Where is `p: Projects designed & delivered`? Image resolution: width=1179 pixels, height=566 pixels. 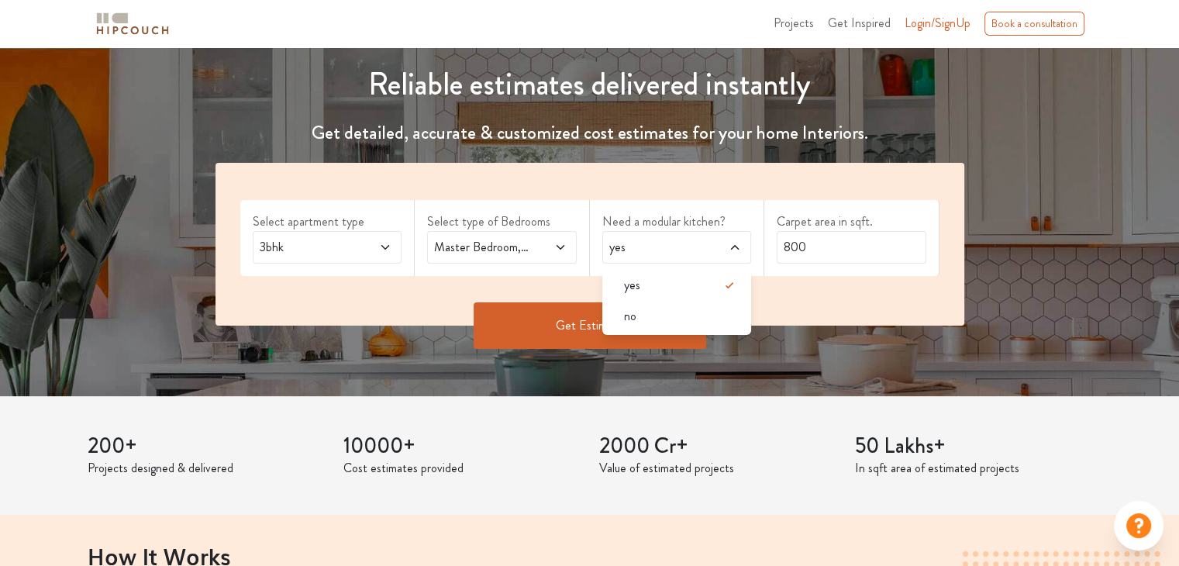 p: Projects designed & delivered is located at coordinates (206, 468).